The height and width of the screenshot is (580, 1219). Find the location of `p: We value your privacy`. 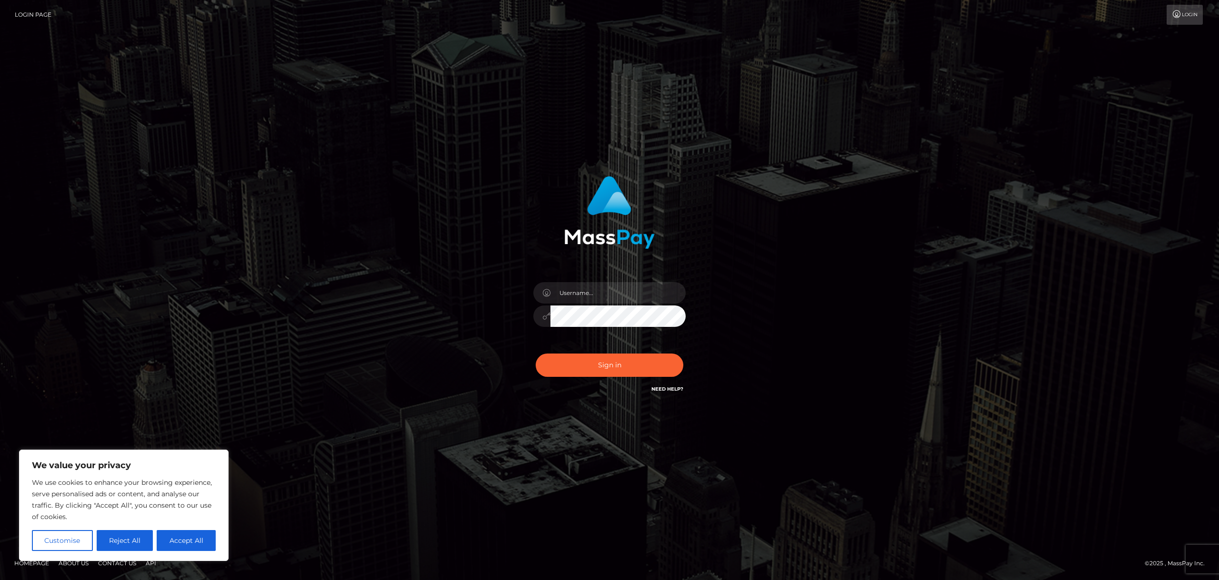

p: We value your privacy is located at coordinates (124, 466).